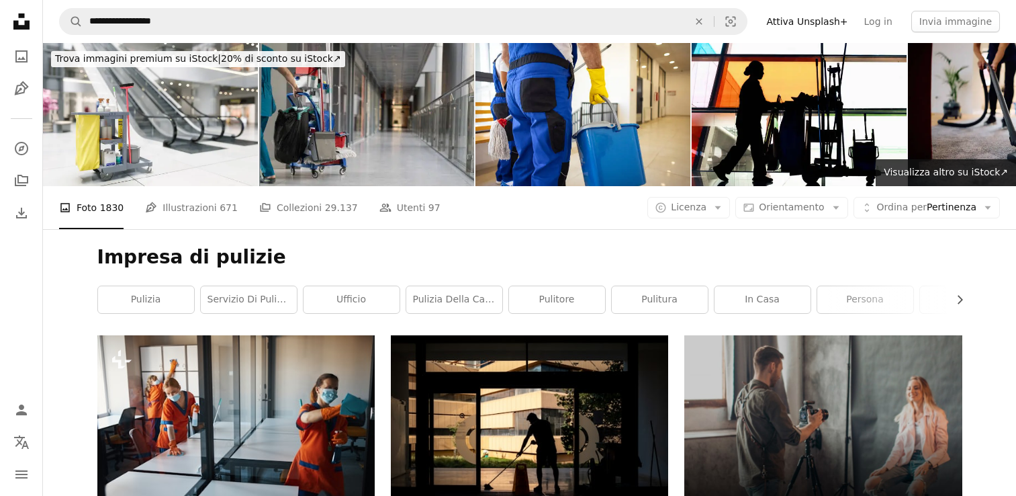  Describe the element at coordinates (351, 300) in the screenshot. I see `a: ufficio` at that location.